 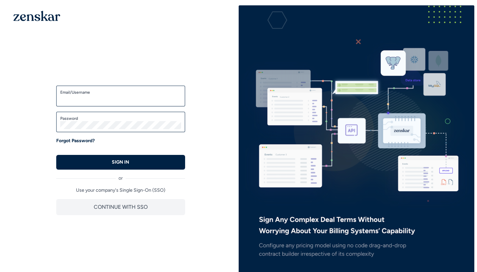 I want to click on div: or, so click(x=120, y=176).